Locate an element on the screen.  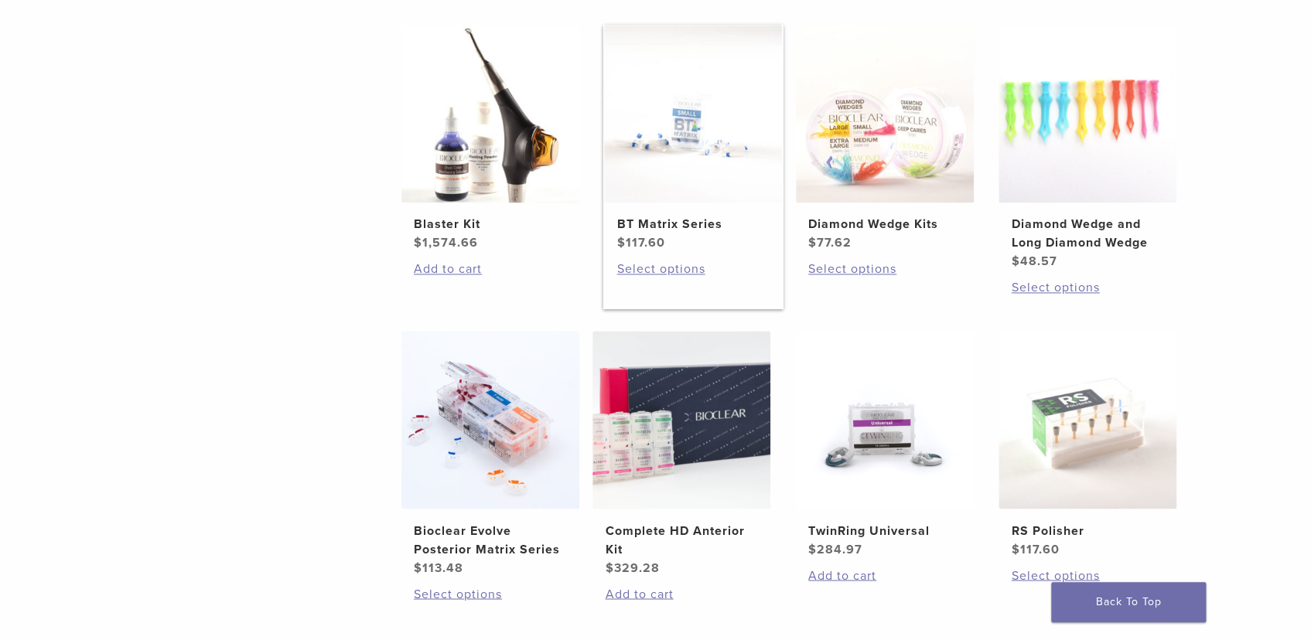
h2: Diamond Wedge and Long Diamond Wedge is located at coordinates (1087, 234).